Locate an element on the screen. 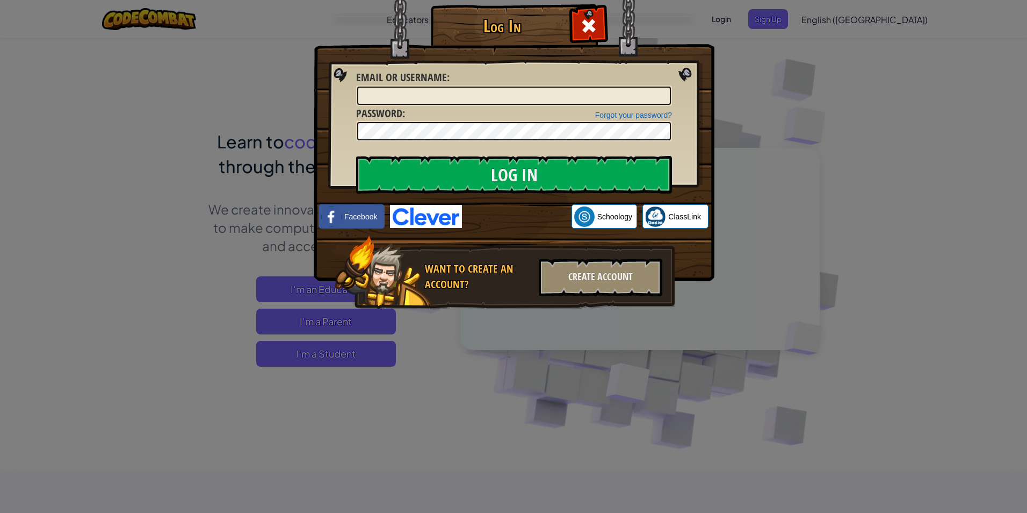 This screenshot has height=513, width=1027. span: Schoology is located at coordinates (615, 217).